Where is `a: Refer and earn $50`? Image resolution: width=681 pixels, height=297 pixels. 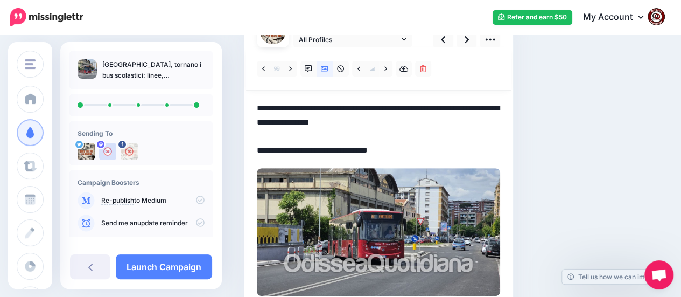 a: Refer and earn $50 is located at coordinates (533, 17).